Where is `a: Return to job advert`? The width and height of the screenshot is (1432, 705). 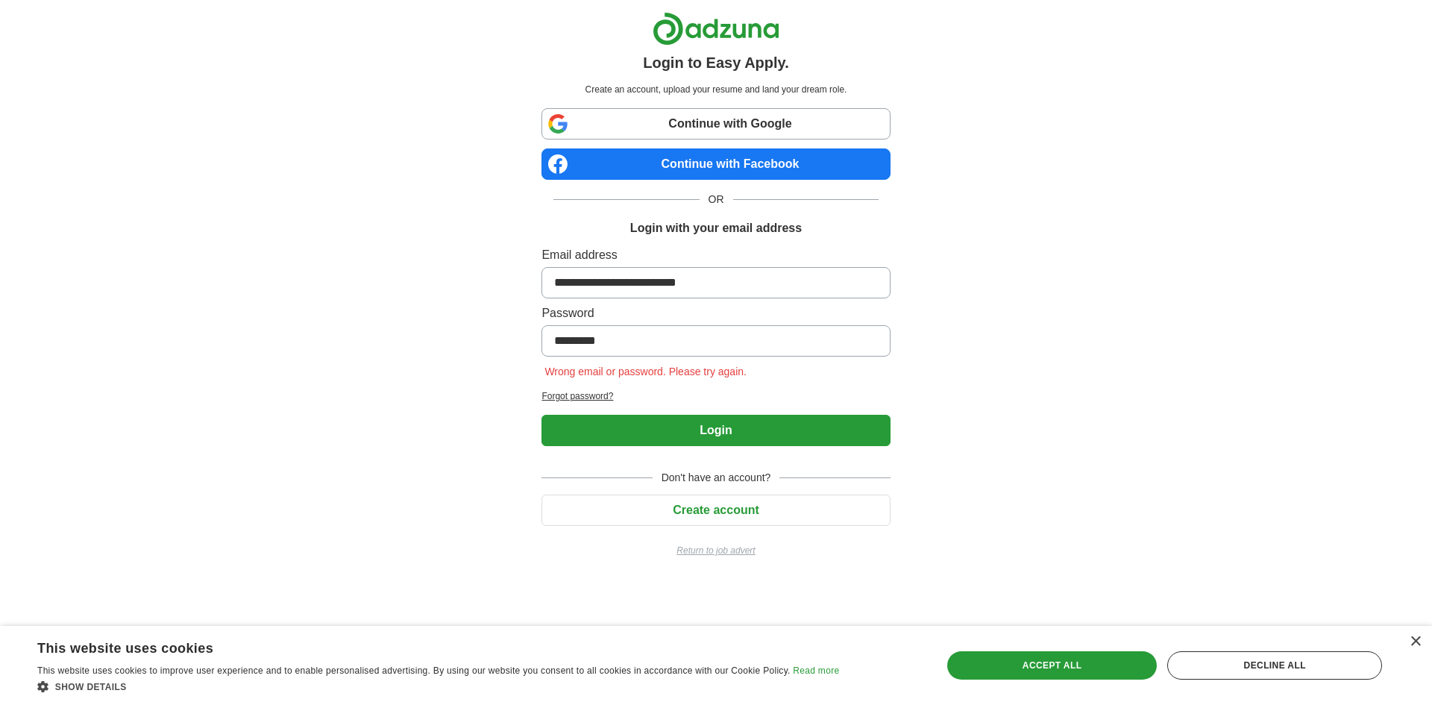 a: Return to job advert is located at coordinates (715, 550).